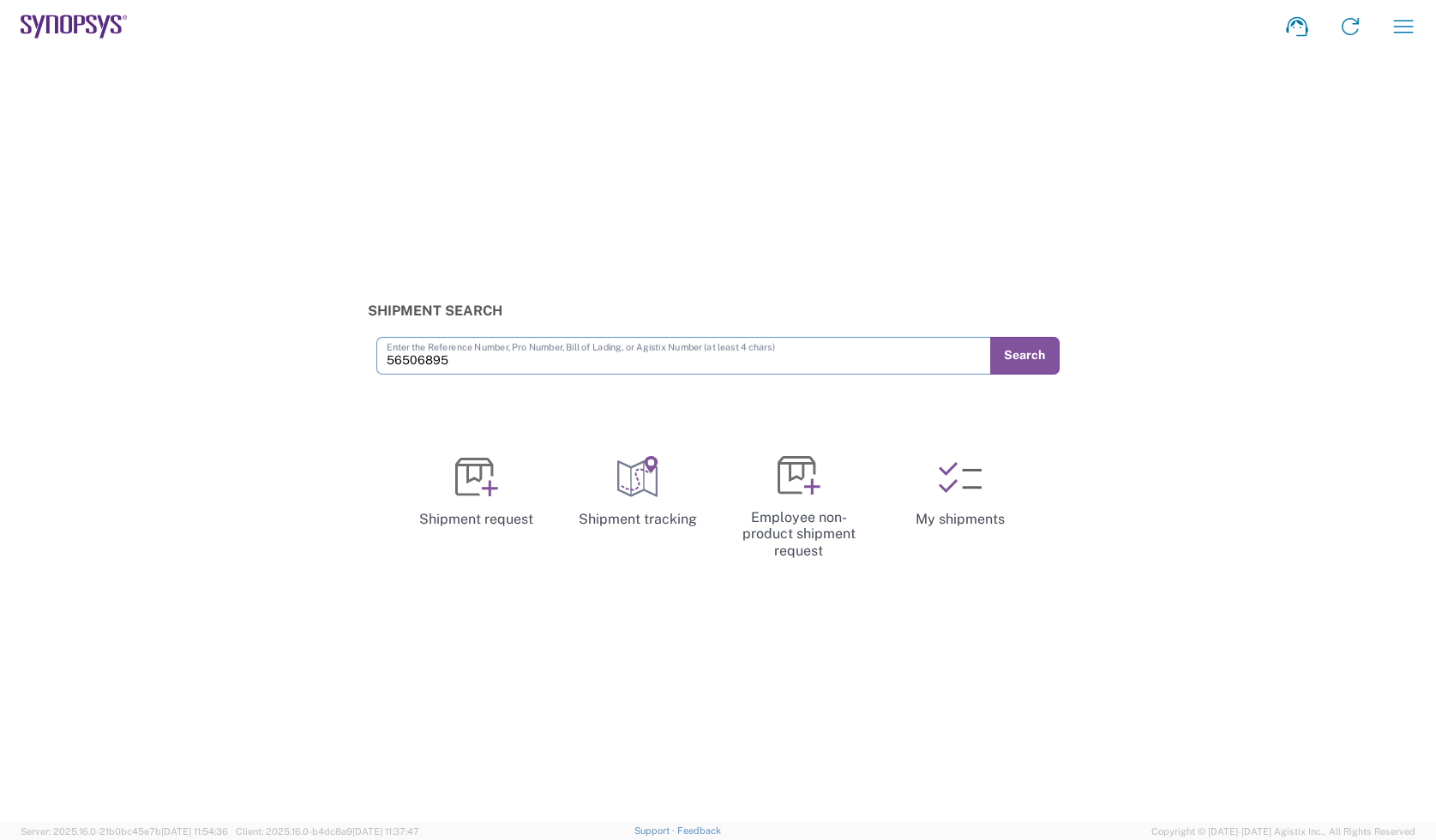 The width and height of the screenshot is (1436, 840). Describe the element at coordinates (961, 492) in the screenshot. I see `a: My shipments` at that location.